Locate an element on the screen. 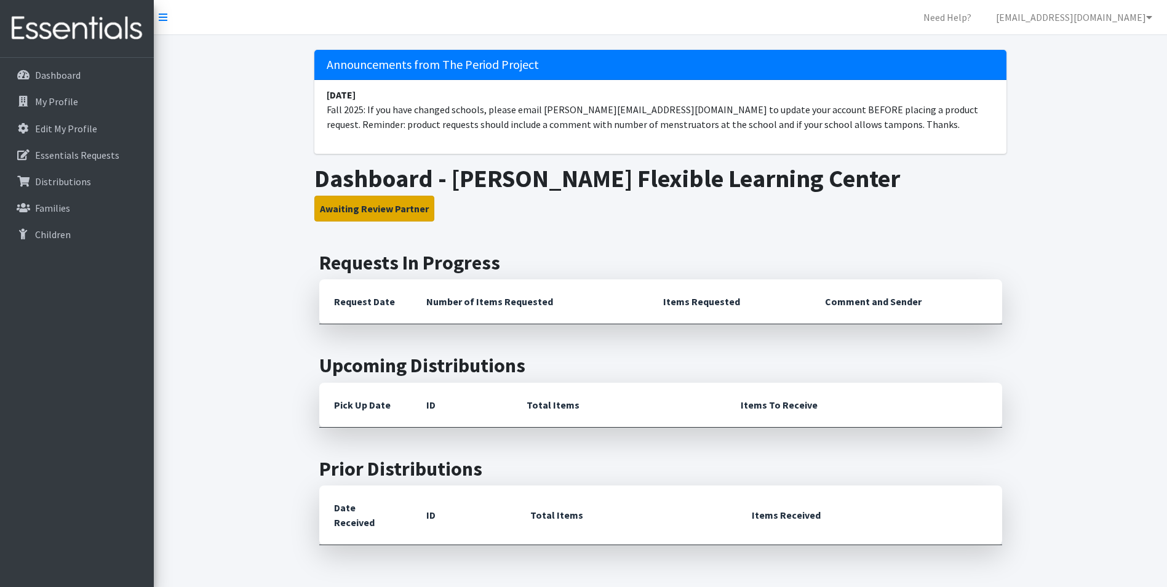  th: Items Received is located at coordinates (869, 515).